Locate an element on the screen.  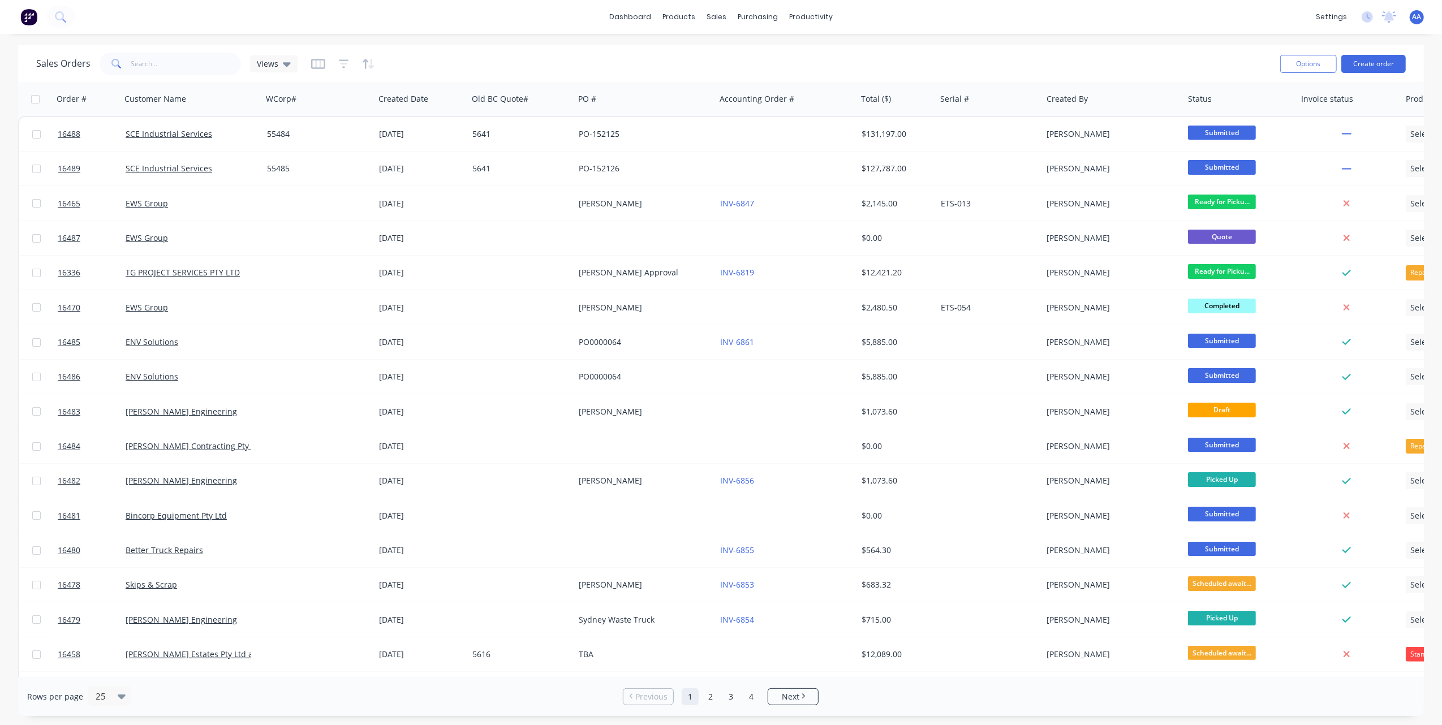
div: Order # is located at coordinates (71, 99).